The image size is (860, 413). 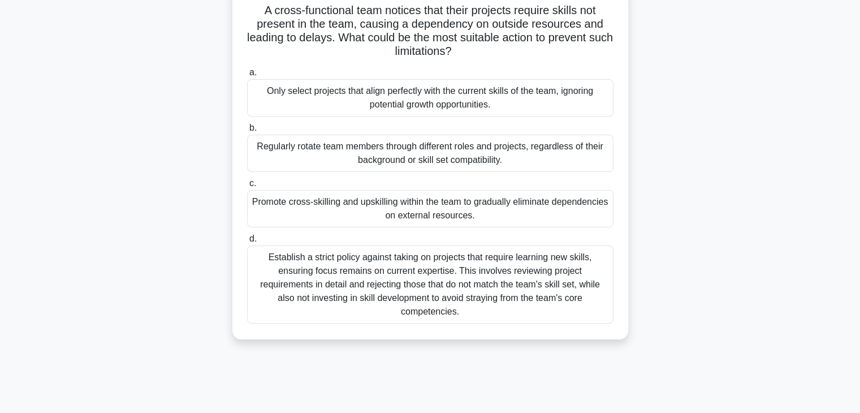 I want to click on div: Regularly rotate team members through different roles and projects, regardless of their backgroun..., so click(x=430, y=153).